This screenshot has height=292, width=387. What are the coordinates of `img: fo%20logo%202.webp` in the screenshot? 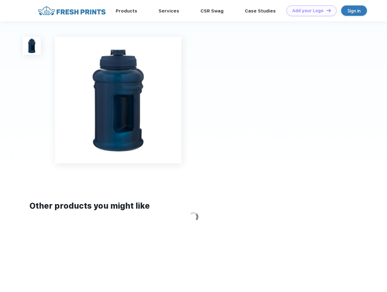 It's located at (72, 11).